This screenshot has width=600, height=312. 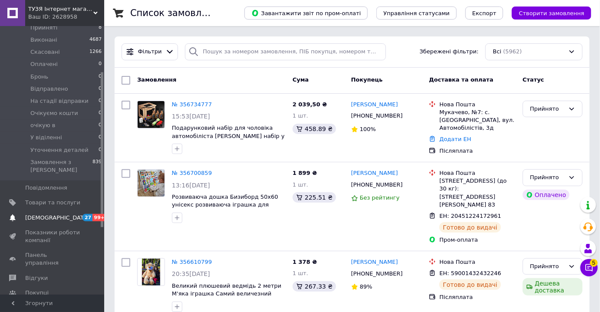 What do you see at coordinates (87, 218) in the screenshot?
I see `span: 27` at bounding box center [87, 218].